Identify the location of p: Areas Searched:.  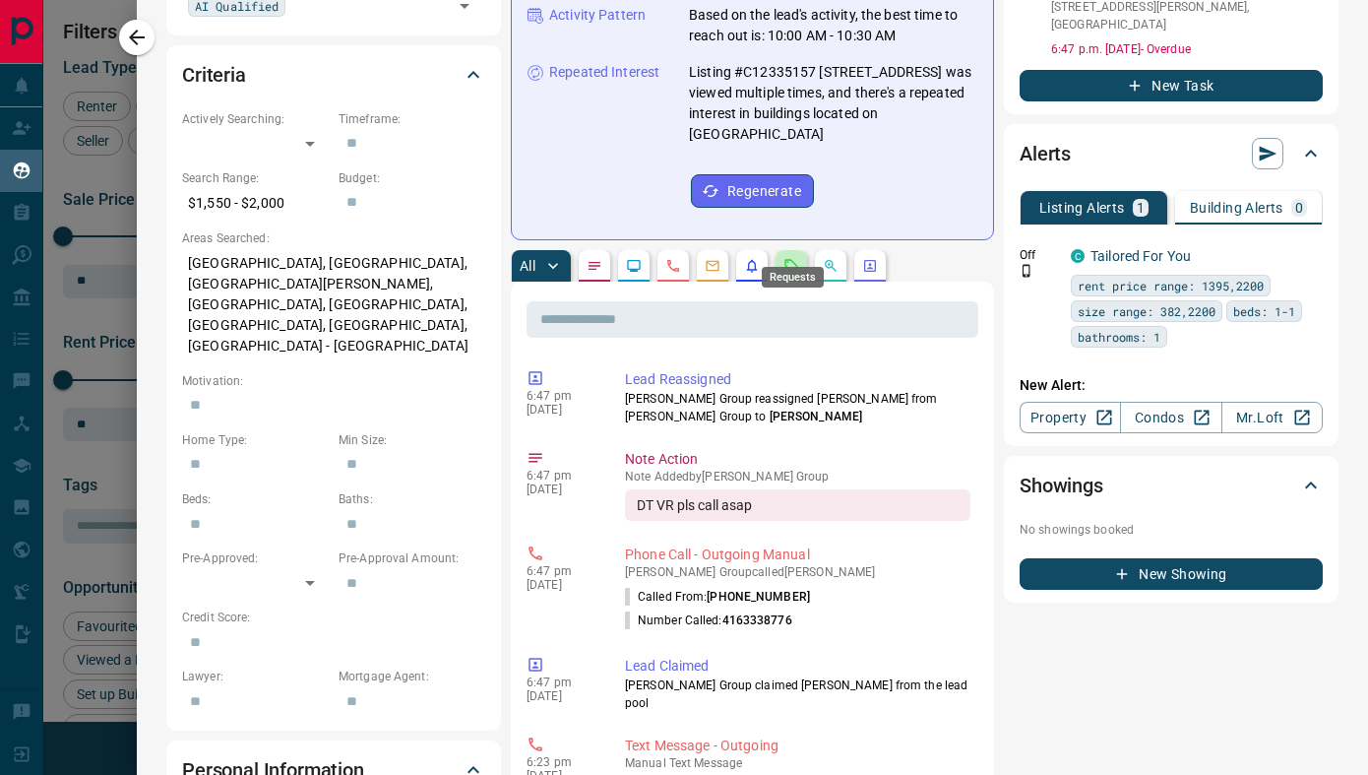
(334, 238).